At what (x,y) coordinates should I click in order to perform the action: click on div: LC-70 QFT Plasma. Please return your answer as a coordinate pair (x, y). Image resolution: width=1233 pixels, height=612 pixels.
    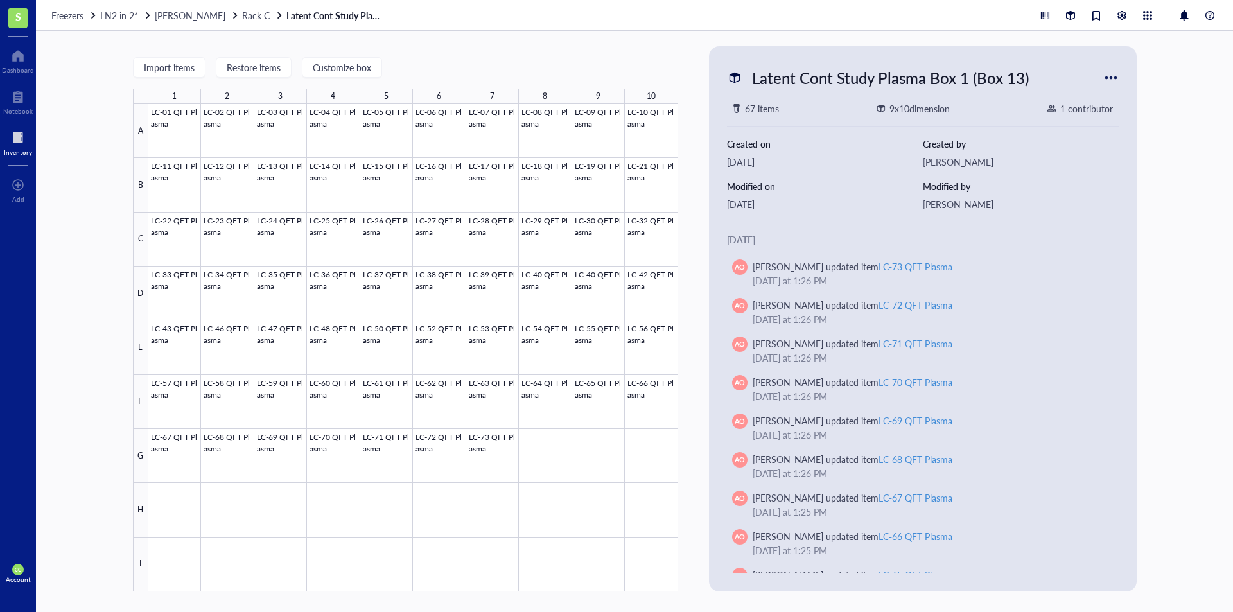
    Looking at the image, I should click on (915, 382).